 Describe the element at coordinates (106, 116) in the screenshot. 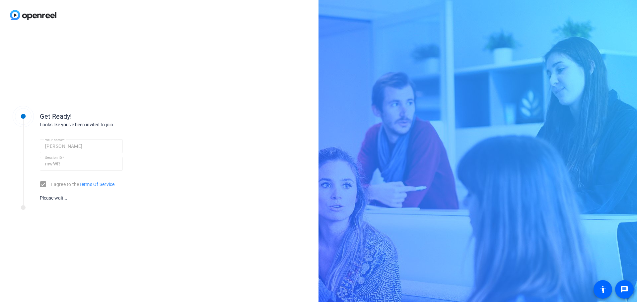

I see `div: Get Ready!` at that location.